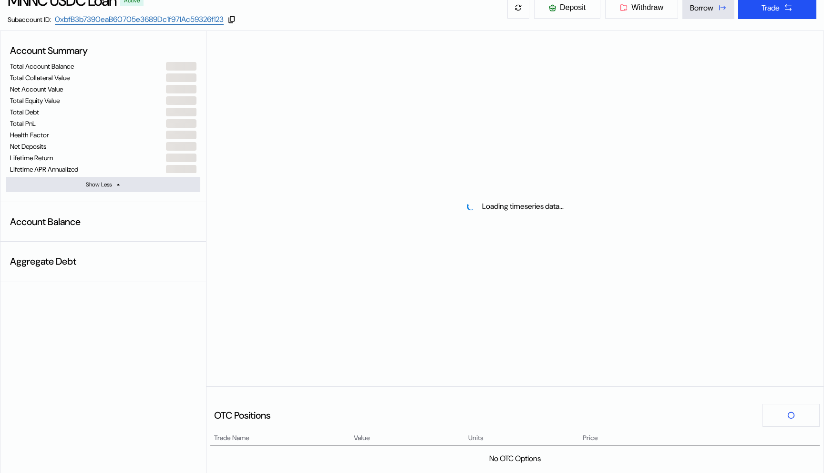 The image size is (824, 473). What do you see at coordinates (770, 8) in the screenshot?
I see `div: Trade` at bounding box center [770, 8].